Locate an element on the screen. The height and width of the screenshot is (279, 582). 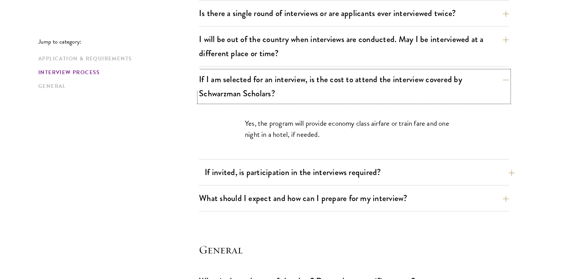
p: Jump to category: is located at coordinates (119, 42).